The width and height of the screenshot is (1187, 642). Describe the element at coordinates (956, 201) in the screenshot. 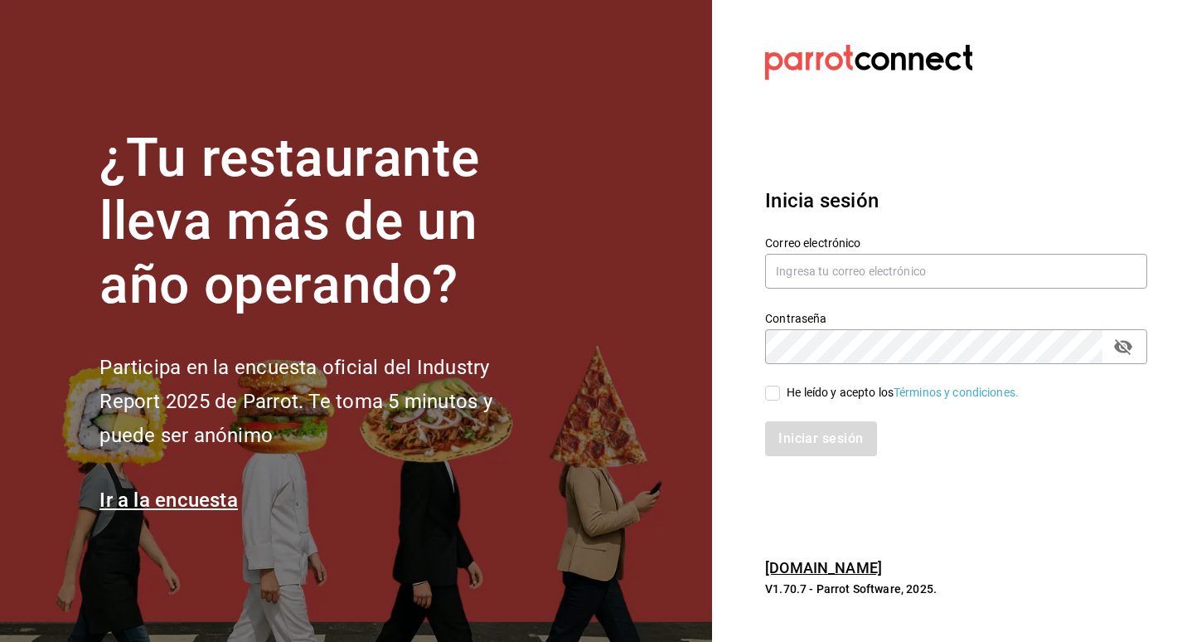

I see `h3: Inicia sesión` at that location.